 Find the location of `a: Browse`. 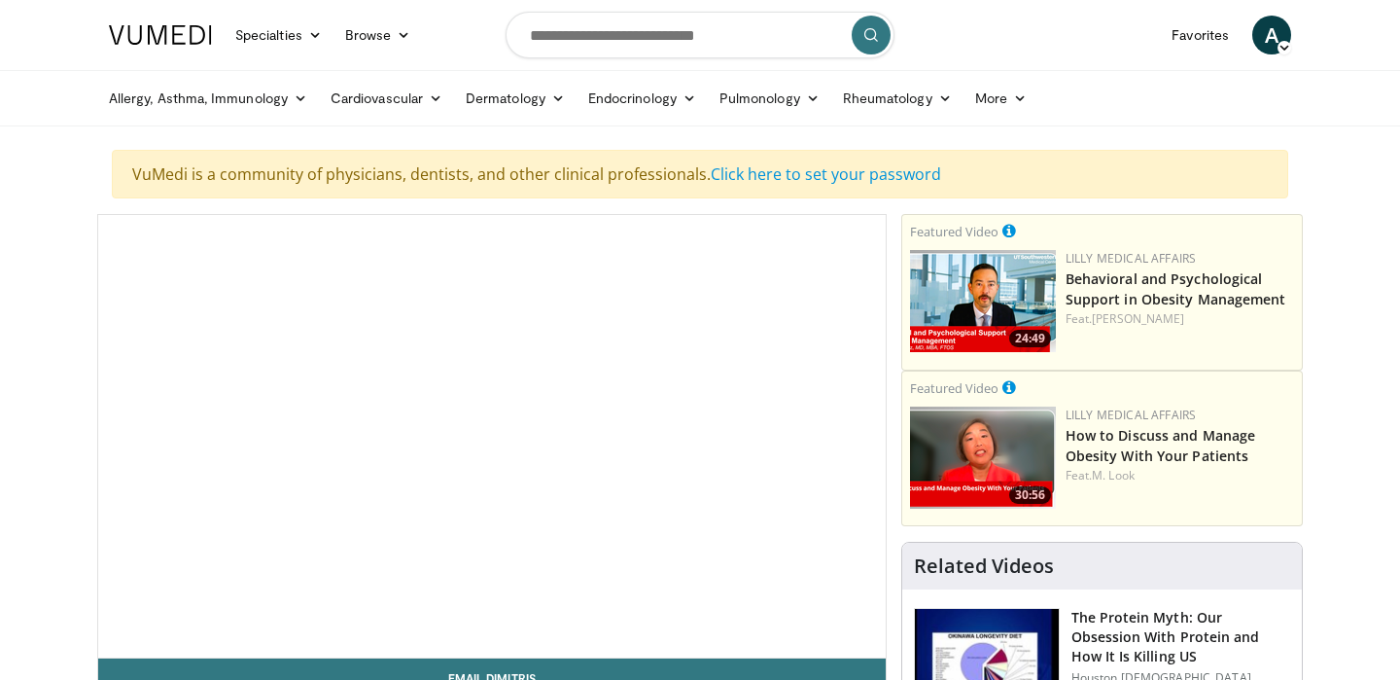

a: Browse is located at coordinates (378, 35).